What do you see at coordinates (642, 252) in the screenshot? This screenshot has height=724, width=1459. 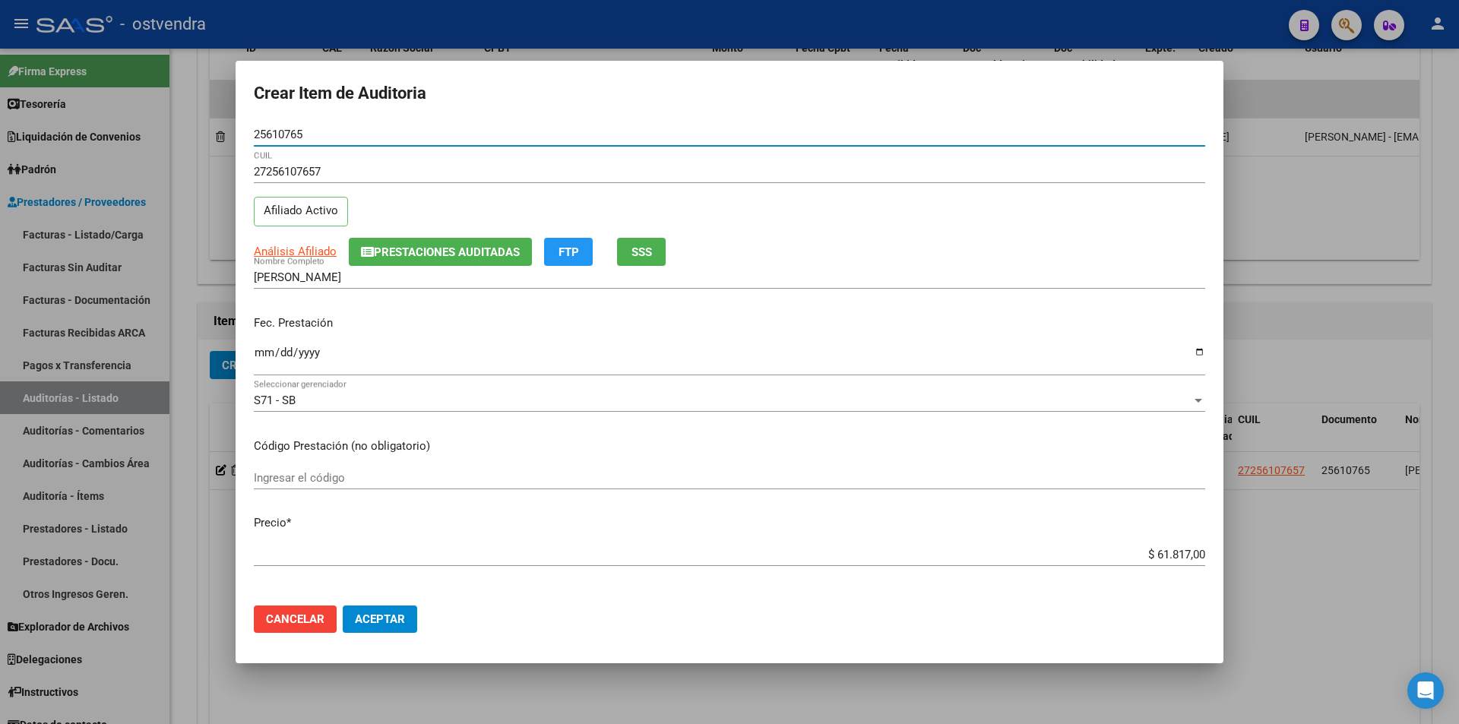 I see `button: SSS` at bounding box center [642, 252].